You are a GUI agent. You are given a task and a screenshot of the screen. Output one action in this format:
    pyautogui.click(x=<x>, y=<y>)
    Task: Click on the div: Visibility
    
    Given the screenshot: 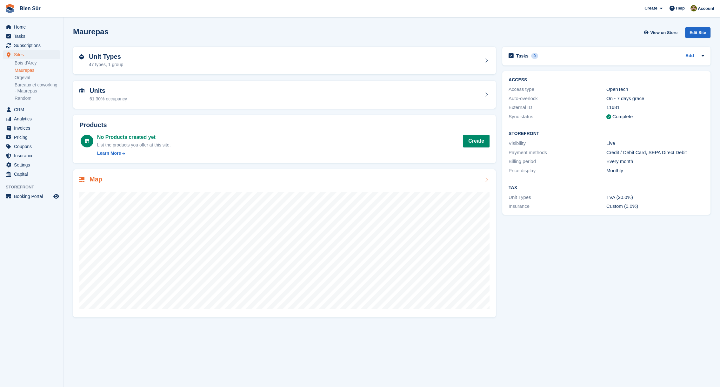 What is the action you would take?
    pyautogui.click(x=558, y=143)
    